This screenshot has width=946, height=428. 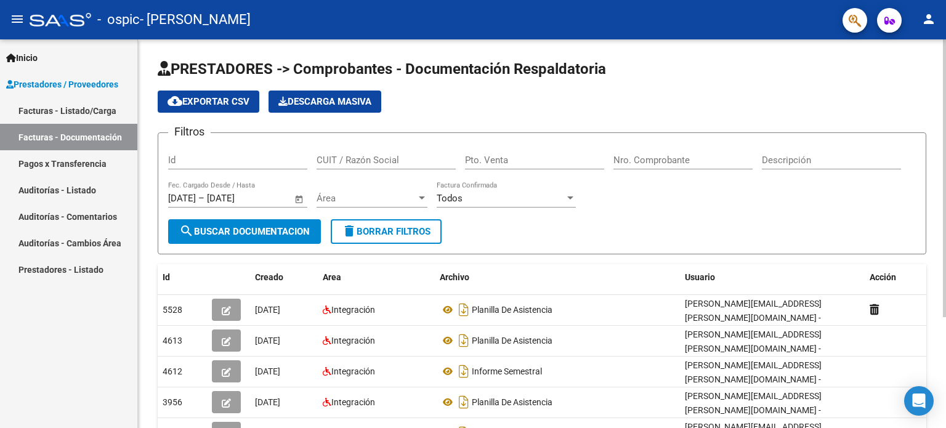 I want to click on span: PRESTADORES -> Comprobantes - Documentación Respaldatoria, so click(x=382, y=69).